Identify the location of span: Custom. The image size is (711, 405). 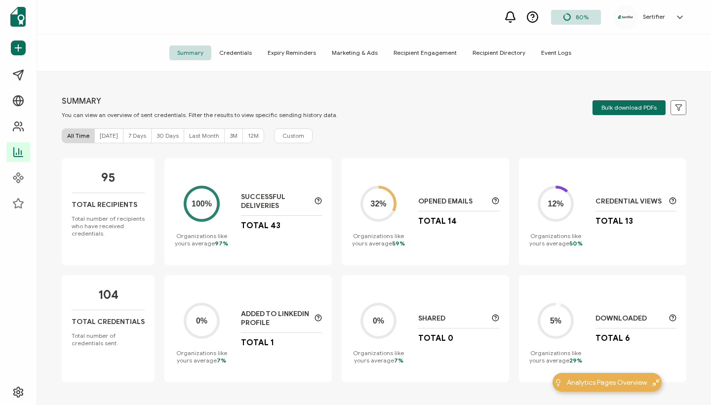
(293, 136).